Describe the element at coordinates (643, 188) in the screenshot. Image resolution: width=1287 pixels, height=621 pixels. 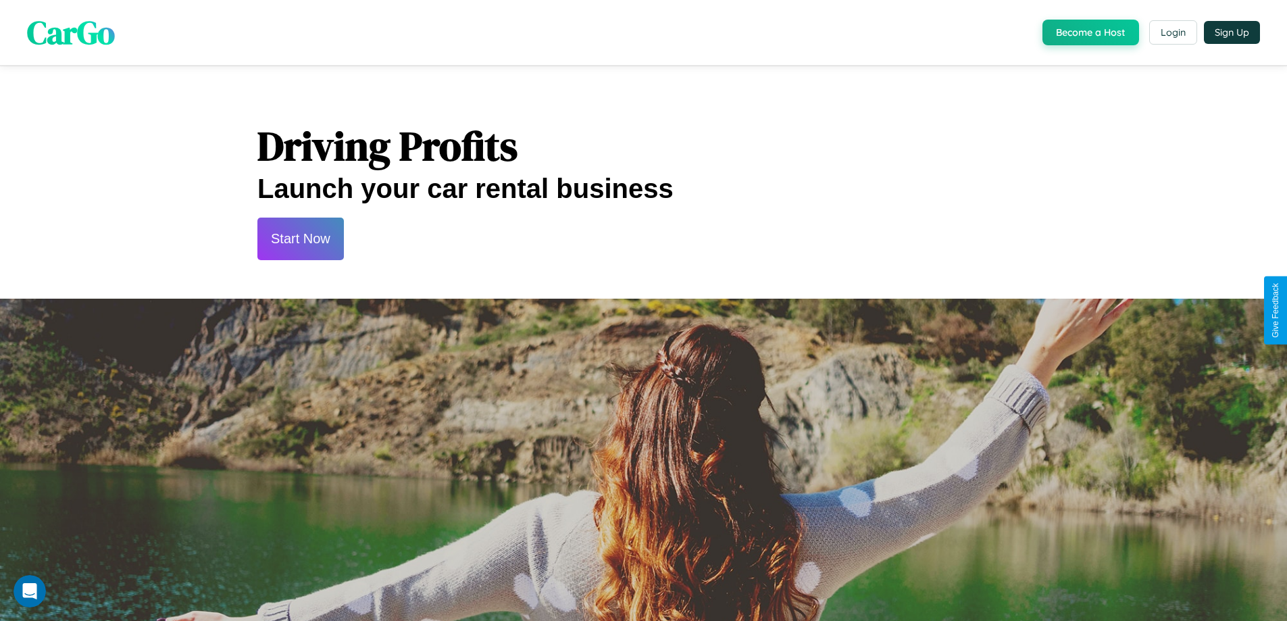
I see `h2: Launch your car rental business` at that location.